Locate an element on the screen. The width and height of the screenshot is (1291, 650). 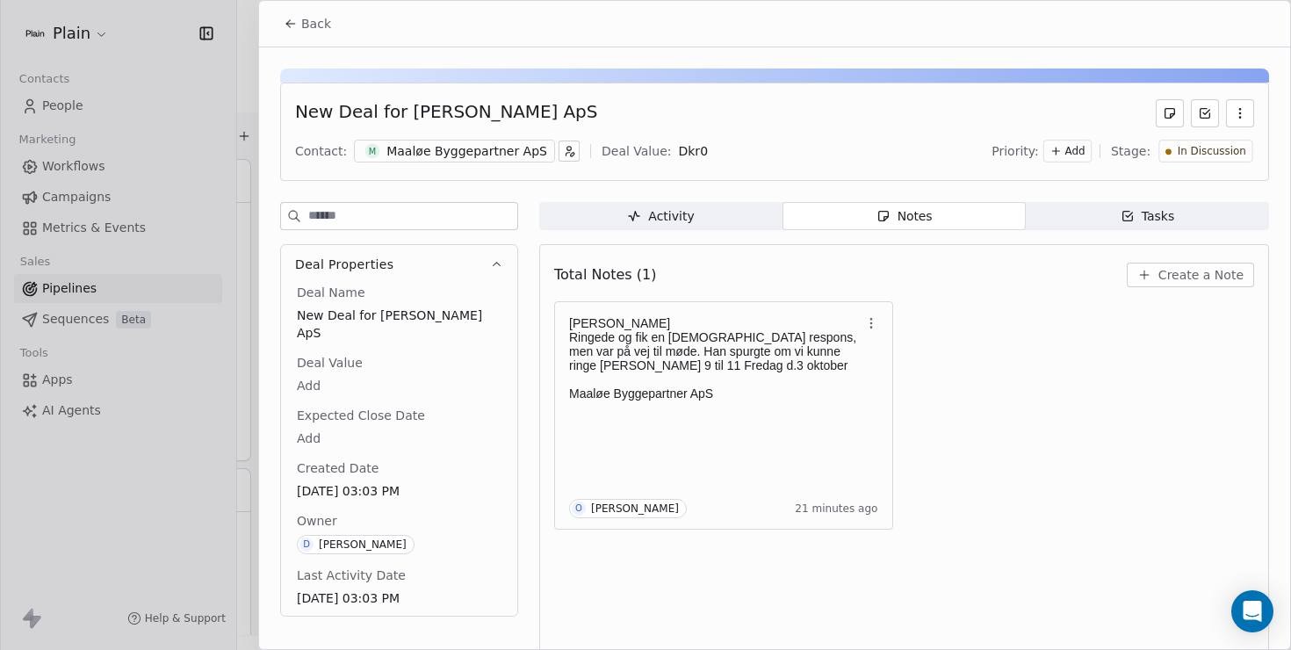
span: Expected Close Date is located at coordinates (361, 416).